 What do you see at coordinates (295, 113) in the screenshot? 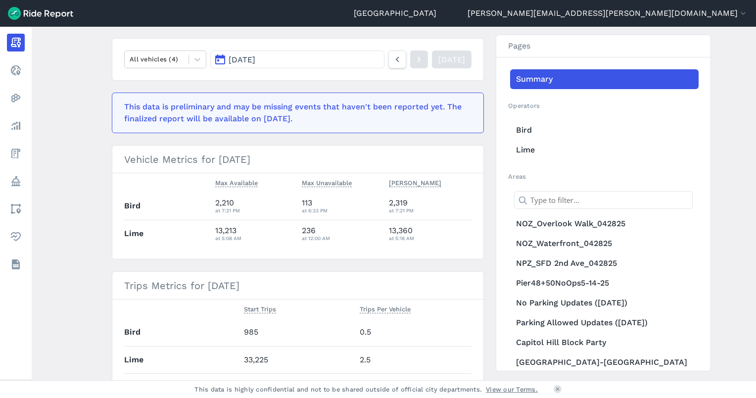
I see `div: This data is preliminary and may be missing events that haven't been reported yet. The finalized ...` at bounding box center [295, 113].